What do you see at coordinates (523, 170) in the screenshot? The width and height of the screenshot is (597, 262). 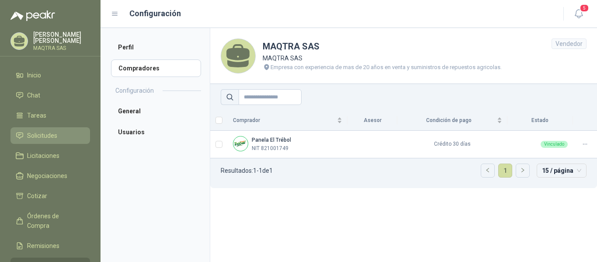 I see `li: Página siguiente` at bounding box center [523, 170].